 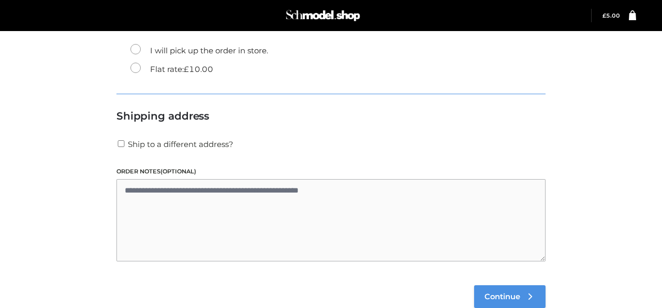 What do you see at coordinates (172, 69) in the screenshot?
I see `label: Flat rate:` at bounding box center [172, 69].